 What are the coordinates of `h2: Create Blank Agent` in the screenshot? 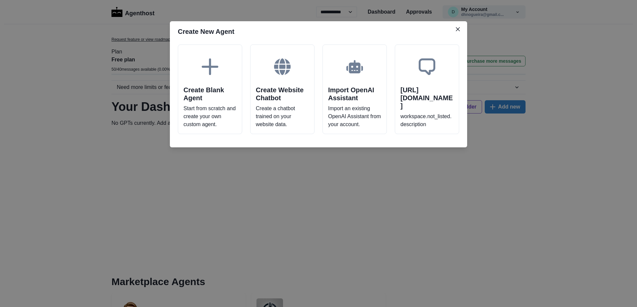 It's located at (210, 94).